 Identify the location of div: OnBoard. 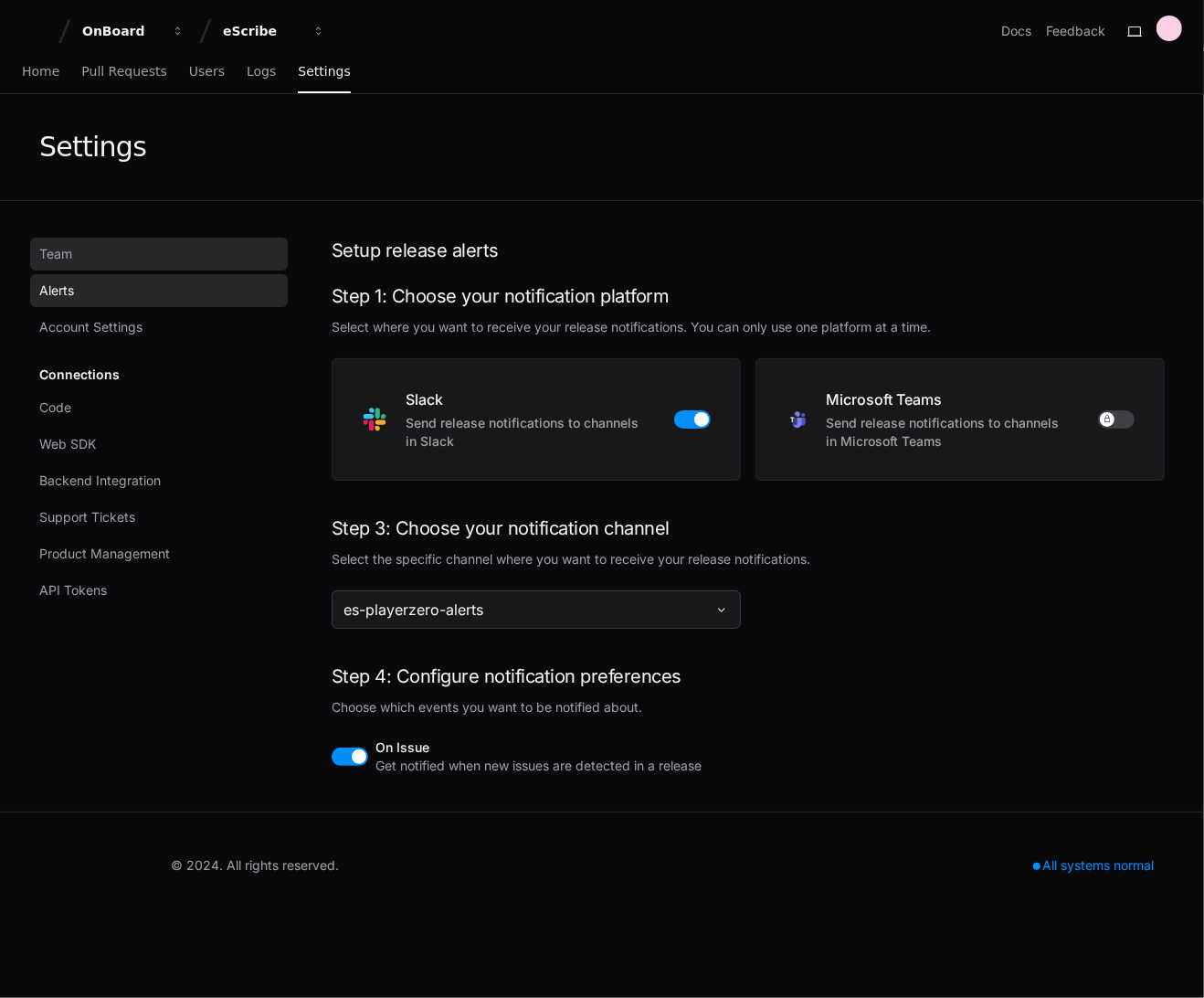
(121, 31).